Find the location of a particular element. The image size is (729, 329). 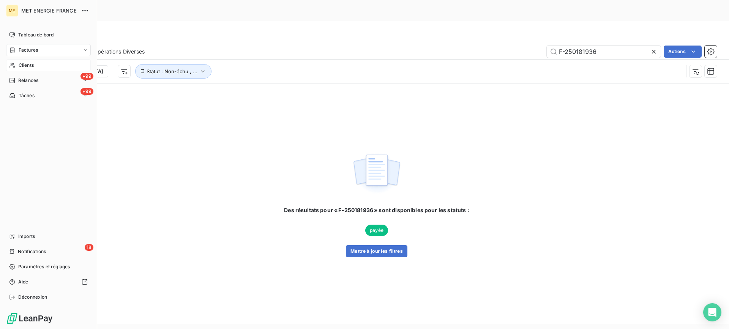

span: Paramètres et réglages is located at coordinates (44, 267).